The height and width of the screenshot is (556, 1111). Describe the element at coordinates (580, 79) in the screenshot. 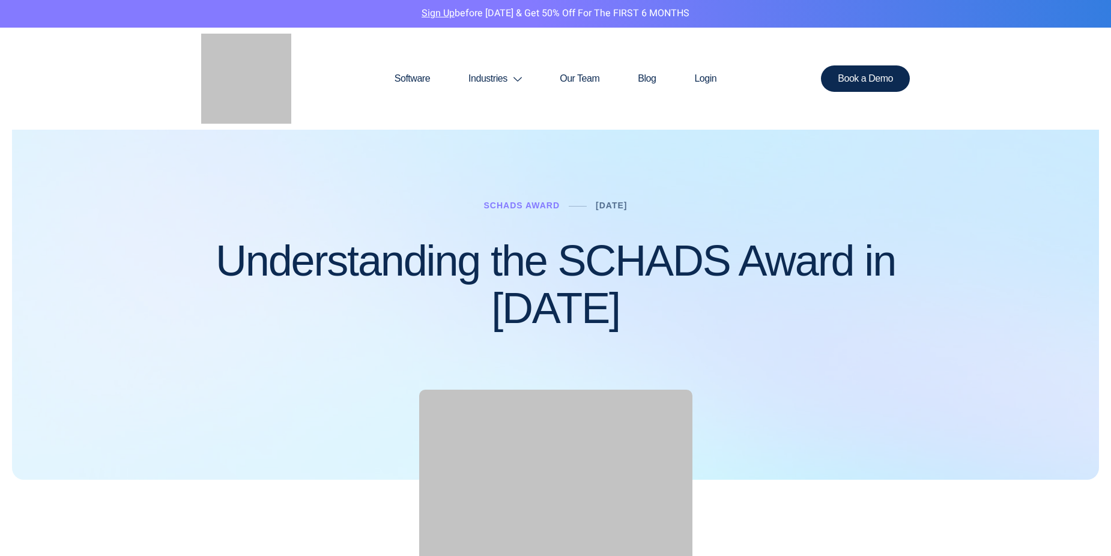

I see `a: Our Team` at that location.